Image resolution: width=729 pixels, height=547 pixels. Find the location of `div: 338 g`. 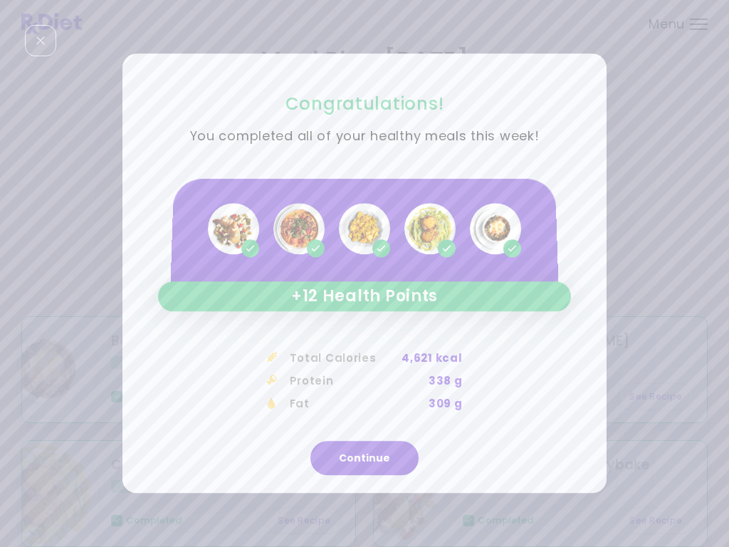

div: 338 g is located at coordinates (446, 381).